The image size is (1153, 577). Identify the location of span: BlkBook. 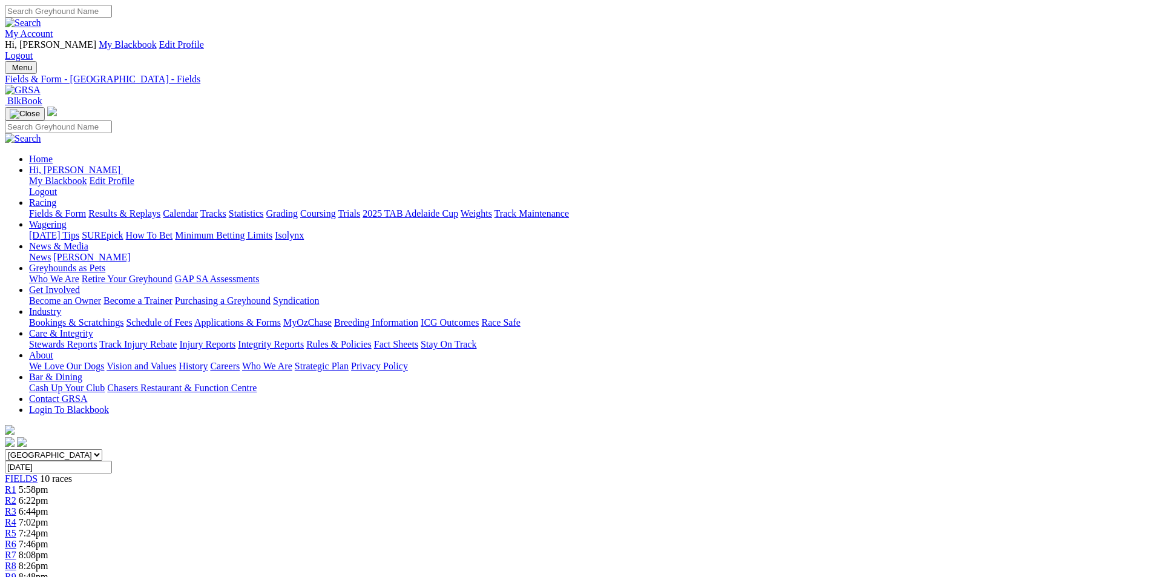
(25, 100).